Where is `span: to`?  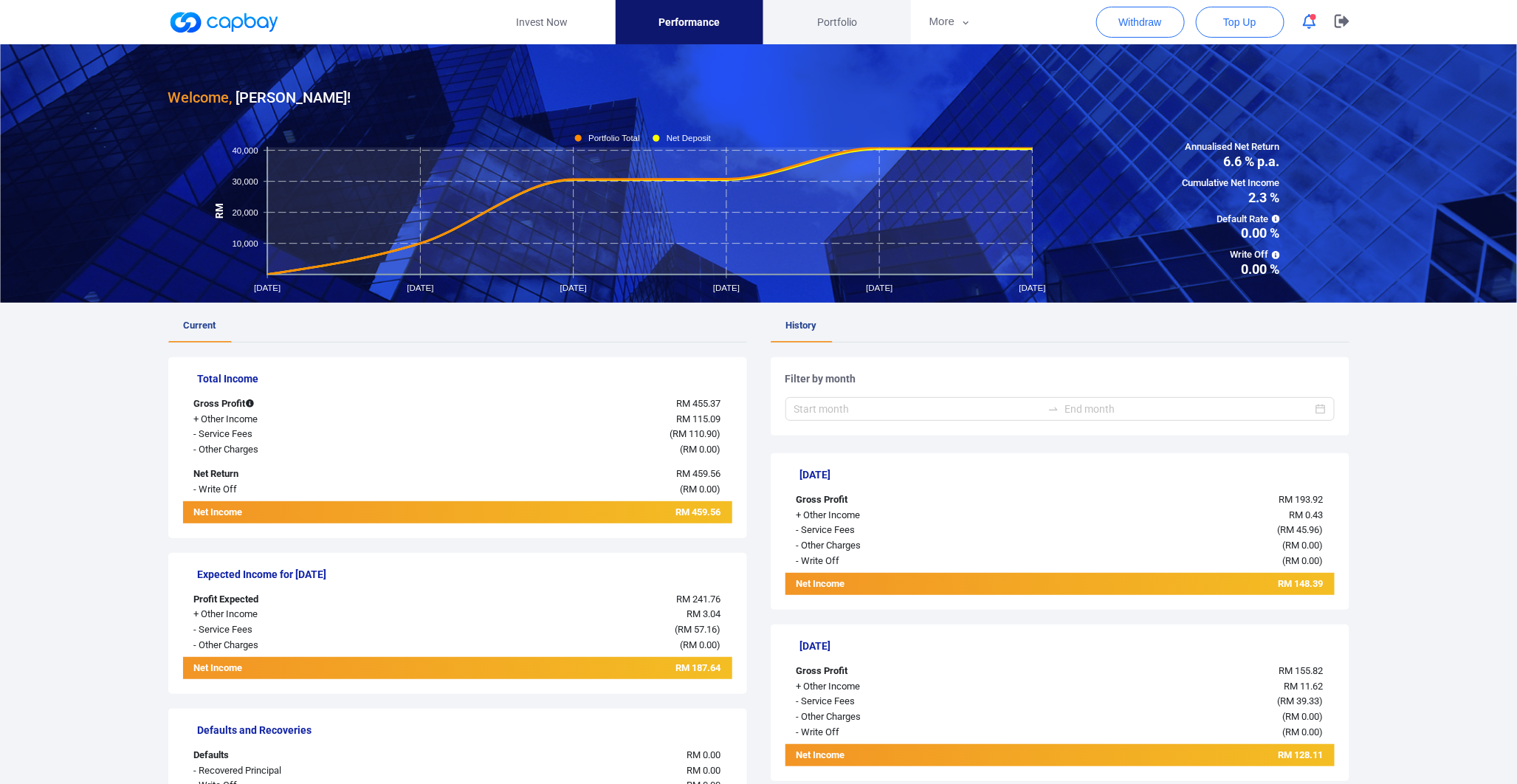 span: to is located at coordinates (1054, 409).